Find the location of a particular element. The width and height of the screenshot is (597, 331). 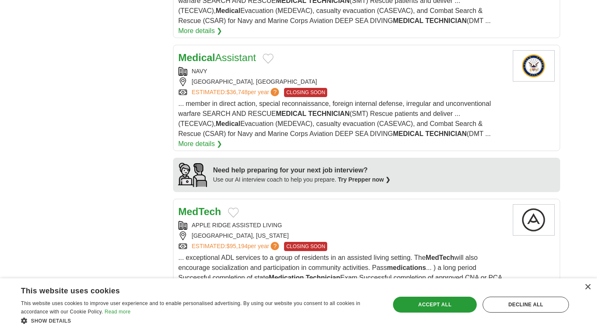

a: ESTIMATED:$95,194per year? is located at coordinates (236, 247).